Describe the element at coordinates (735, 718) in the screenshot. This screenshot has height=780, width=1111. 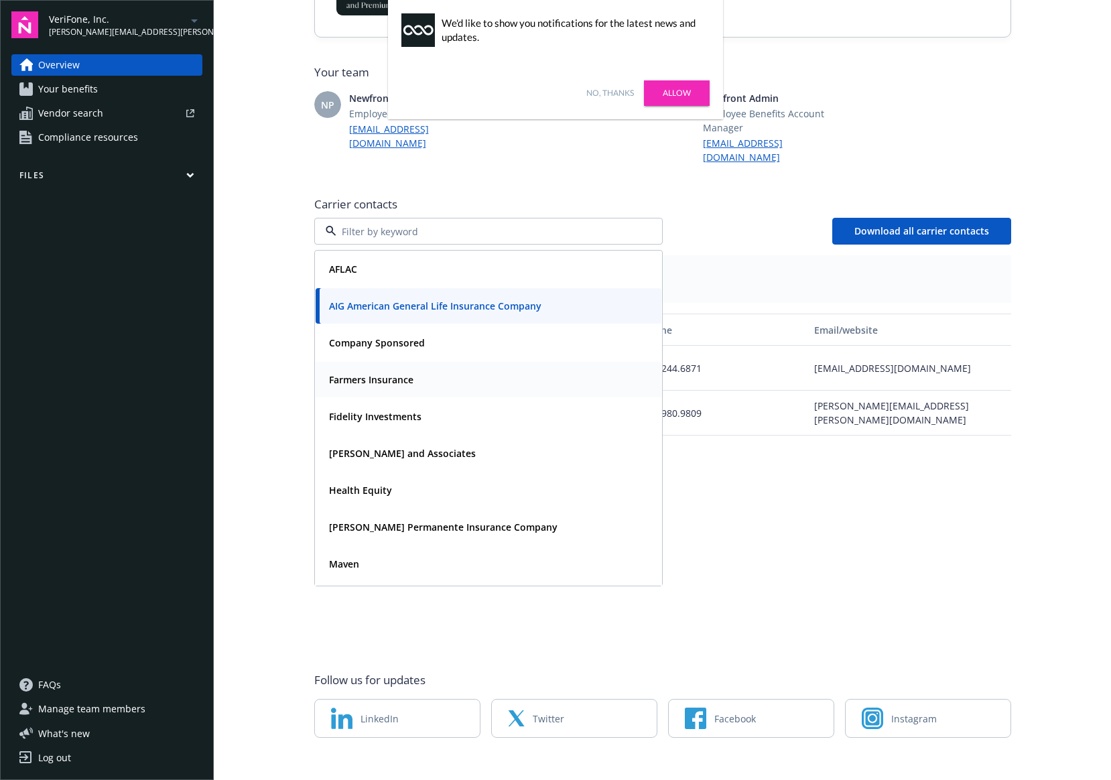
I see `span: Facebook` at that location.